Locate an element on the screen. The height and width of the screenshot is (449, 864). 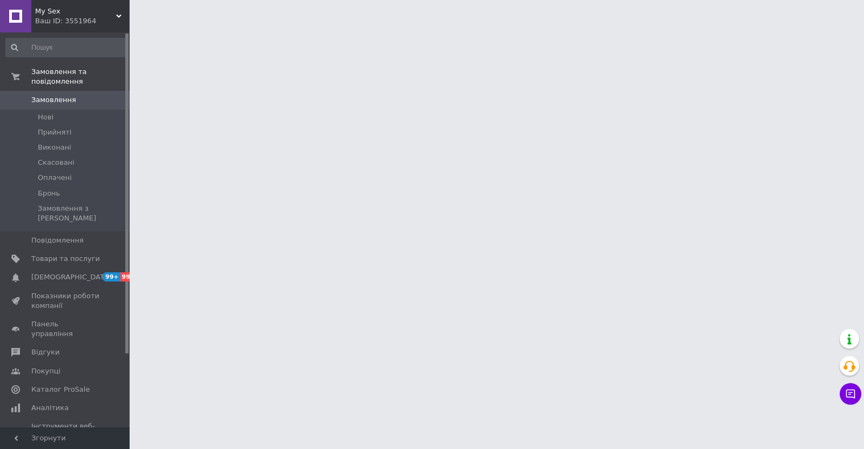
span: Панель управління is located at coordinates (65, 329).